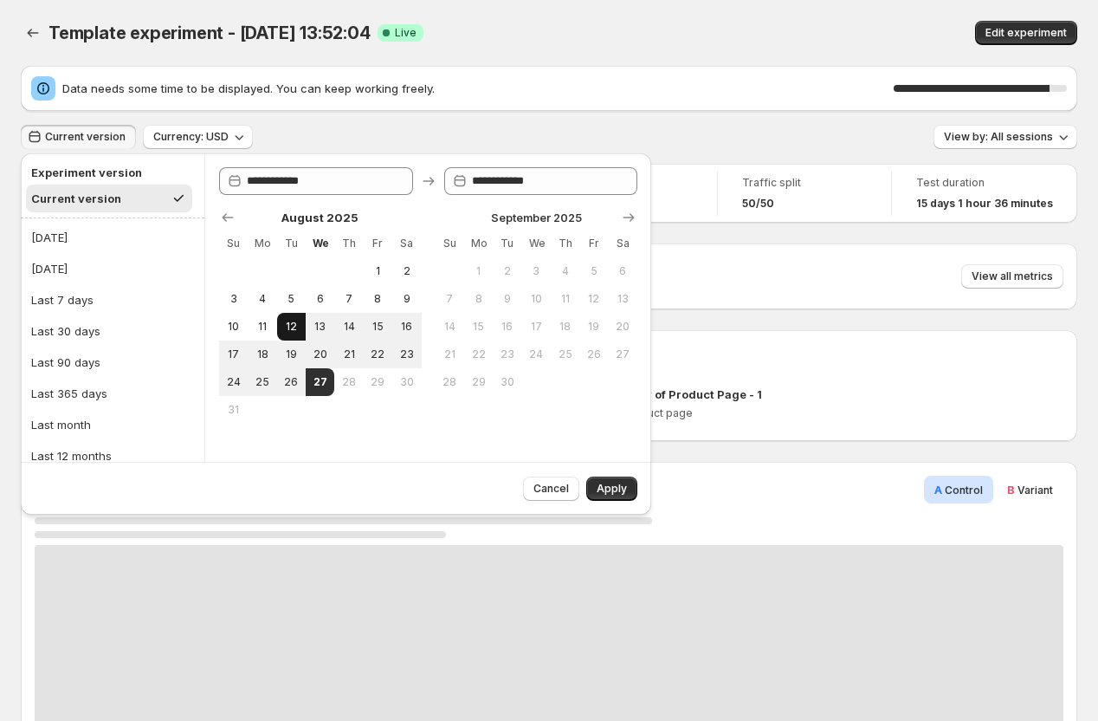 This screenshot has width=1098, height=721. Describe the element at coordinates (1011, 489) in the screenshot. I see `span: B` at that location.